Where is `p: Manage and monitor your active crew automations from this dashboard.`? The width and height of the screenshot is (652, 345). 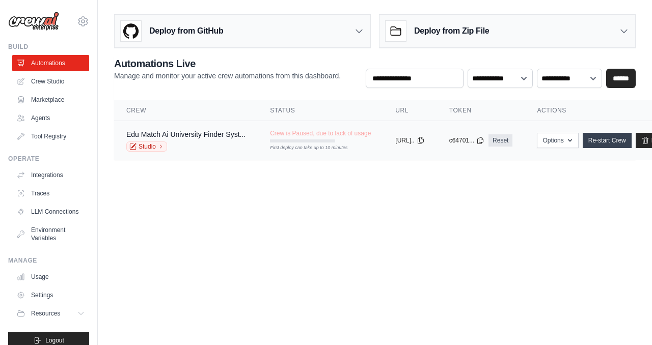
p: Manage and monitor your active crew automations from this dashboard. is located at coordinates (227, 76).